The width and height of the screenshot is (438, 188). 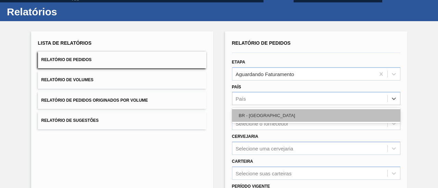 I want to click on font: Etapa, so click(x=238, y=62).